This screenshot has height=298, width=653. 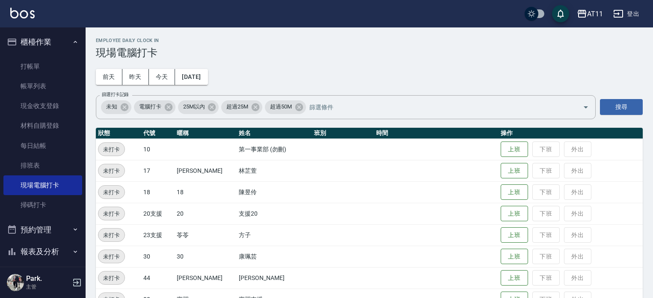 What do you see at coordinates (43, 125) in the screenshot?
I see `a: 材料自購登錄` at bounding box center [43, 125].